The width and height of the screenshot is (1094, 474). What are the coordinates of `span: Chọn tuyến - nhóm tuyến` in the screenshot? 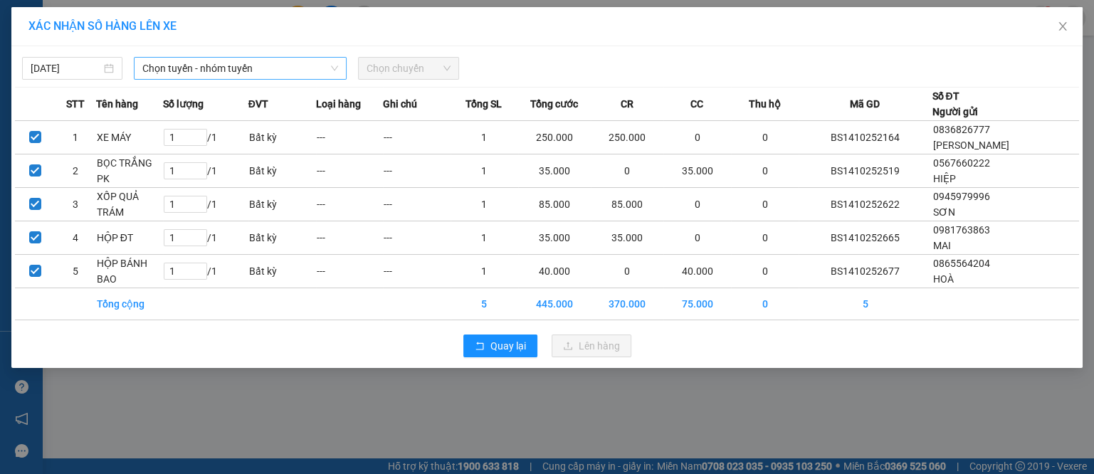 It's located at (240, 68).